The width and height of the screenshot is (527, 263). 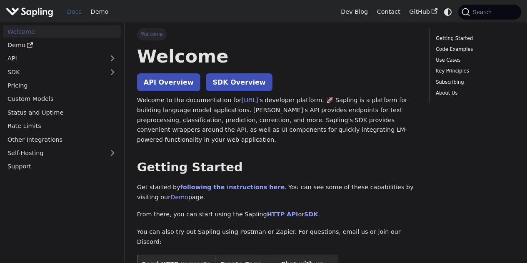 I want to click on a: Dev Blog, so click(x=354, y=12).